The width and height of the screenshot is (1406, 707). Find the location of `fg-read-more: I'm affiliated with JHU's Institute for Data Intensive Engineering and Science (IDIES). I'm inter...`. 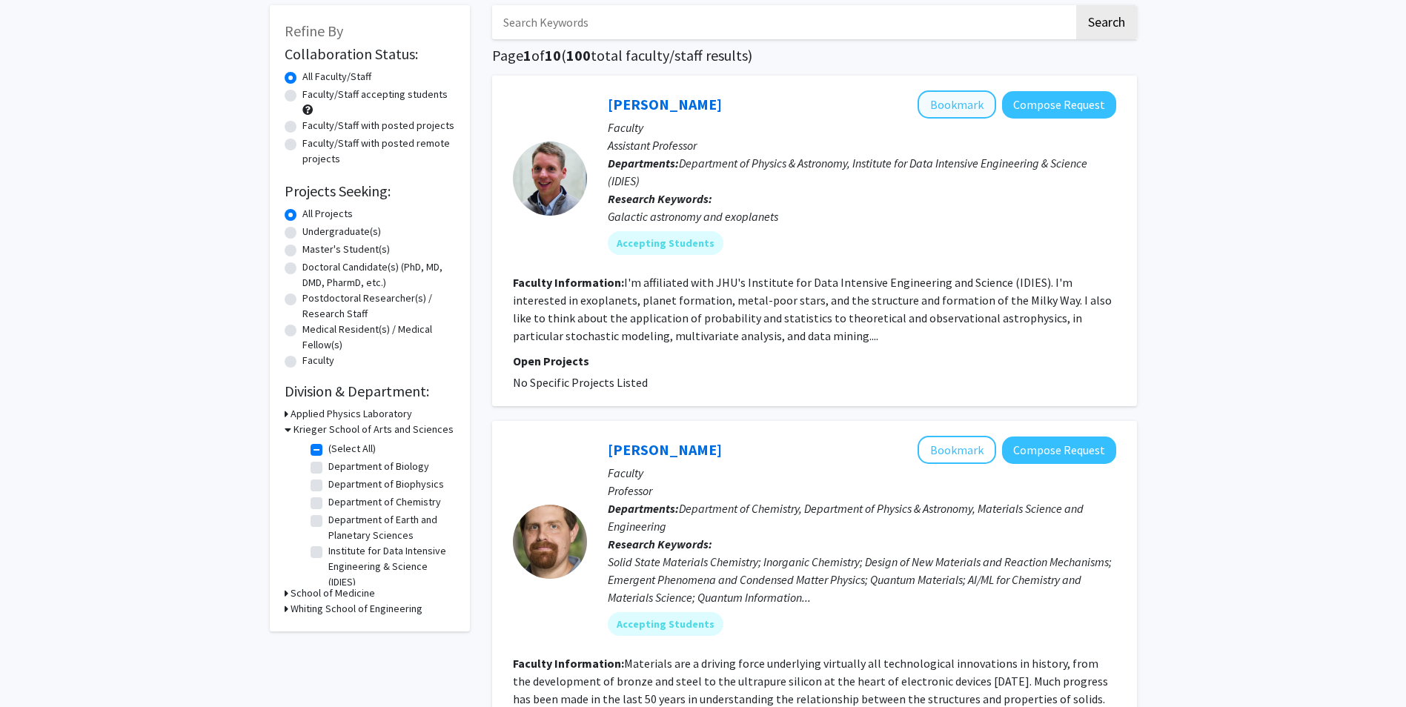

fg-read-more: I'm affiliated with JHU's Institute for Data Intensive Engineering and Science (IDIES). I'm inter... is located at coordinates (813, 309).